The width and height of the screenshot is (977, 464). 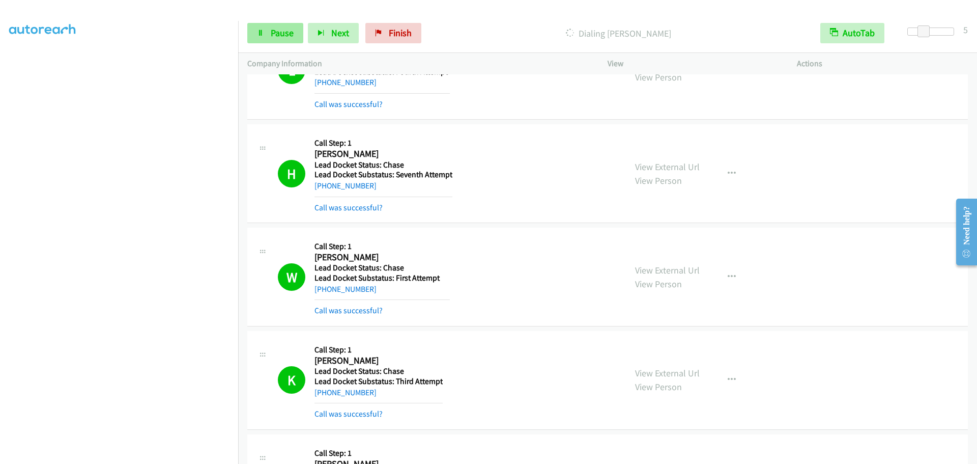 What do you see at coordinates (292, 173) in the screenshot?
I see `h1: H` at bounding box center [292, 173].